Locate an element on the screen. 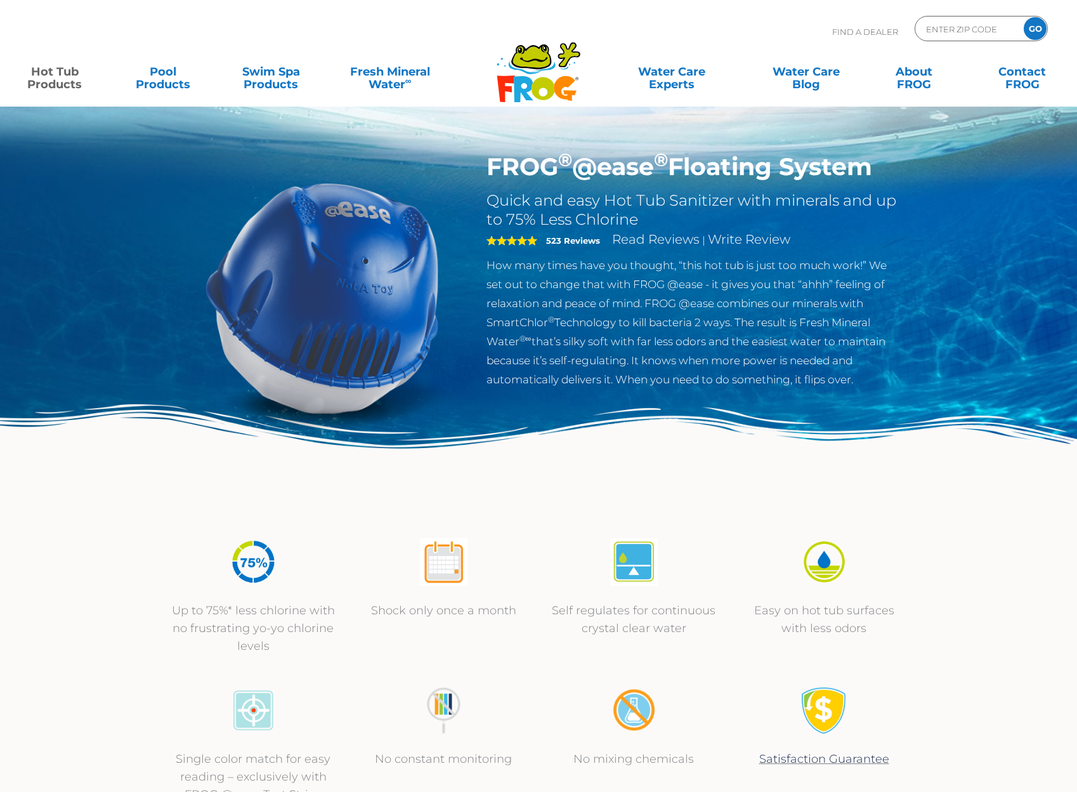 The image size is (1077, 792). img: atease-icon-self-regulates is located at coordinates (634, 561).